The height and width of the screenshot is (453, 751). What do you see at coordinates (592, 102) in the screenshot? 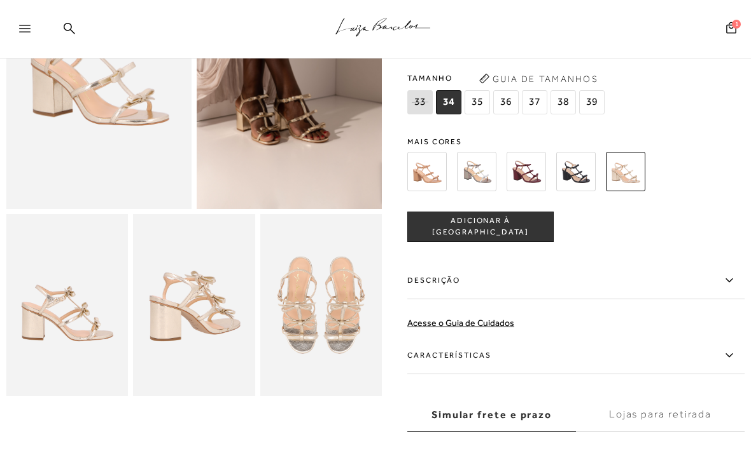
I see `span: 39` at bounding box center [592, 102].